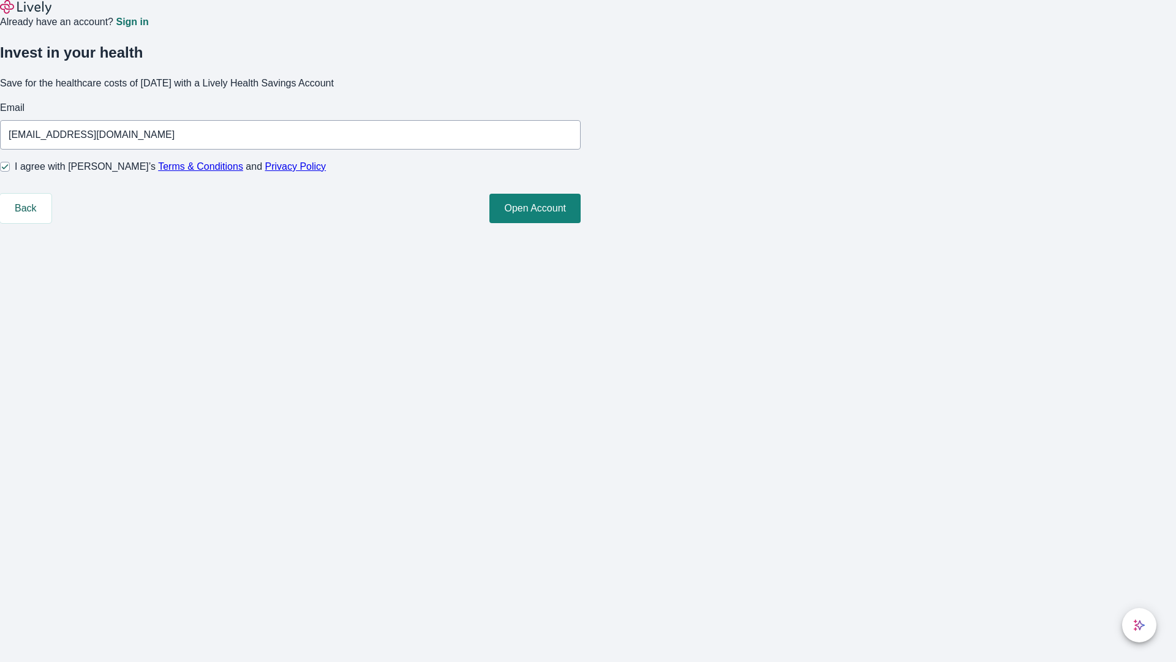  Describe the element at coordinates (132, 22) in the screenshot. I see `div: Sign in` at that location.